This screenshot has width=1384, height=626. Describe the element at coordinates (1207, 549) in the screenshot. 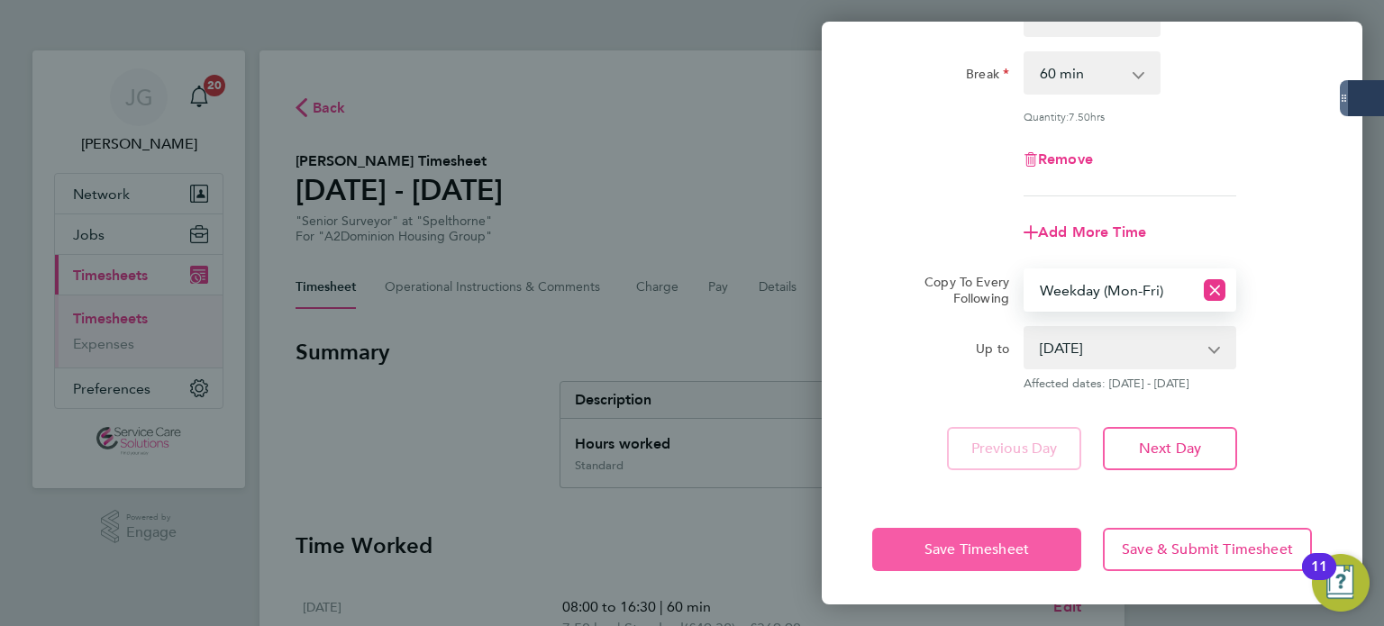

I see `button: Save & Submit Timesheet` at that location.